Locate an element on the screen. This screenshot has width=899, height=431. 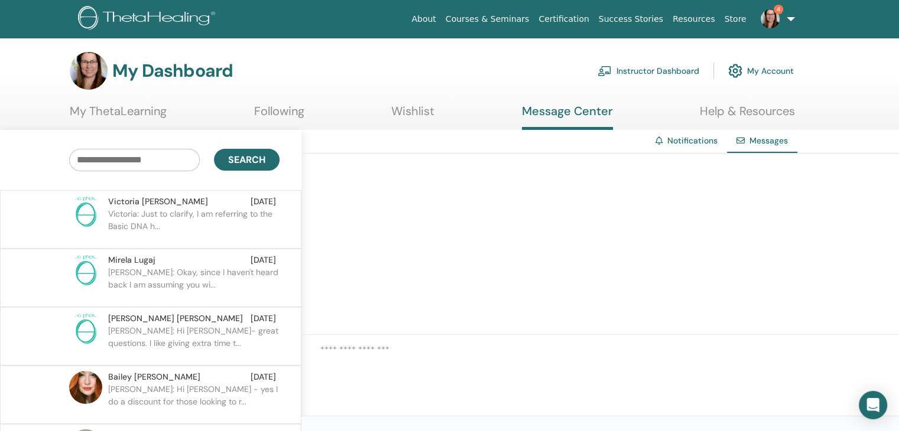
span: Messages is located at coordinates (768, 141).